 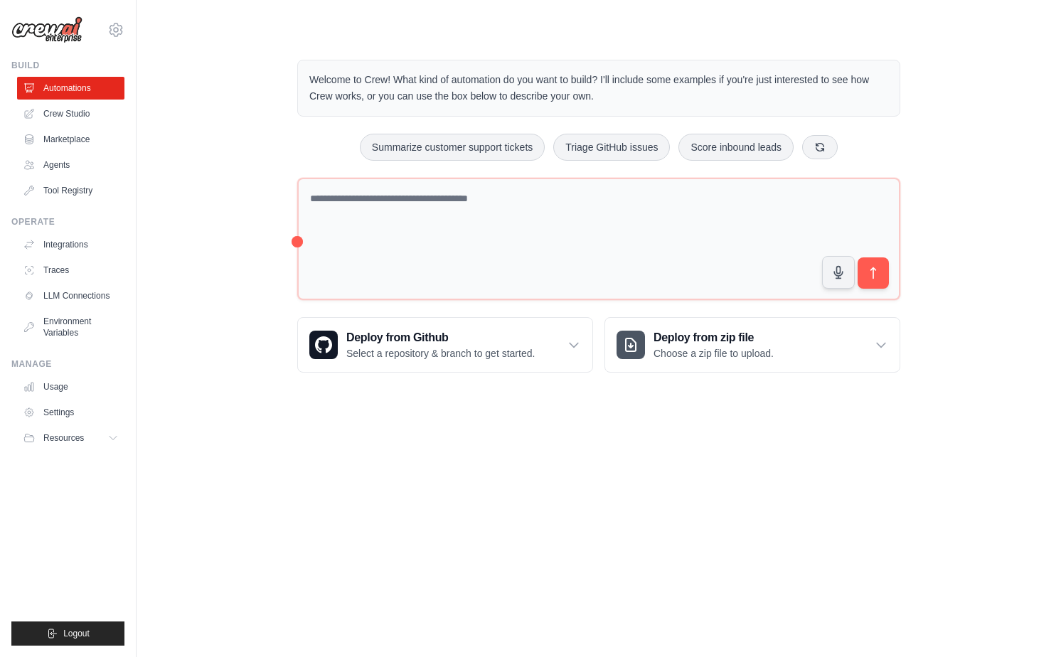 What do you see at coordinates (70, 88) in the screenshot?
I see `a: Automations` at bounding box center [70, 88].